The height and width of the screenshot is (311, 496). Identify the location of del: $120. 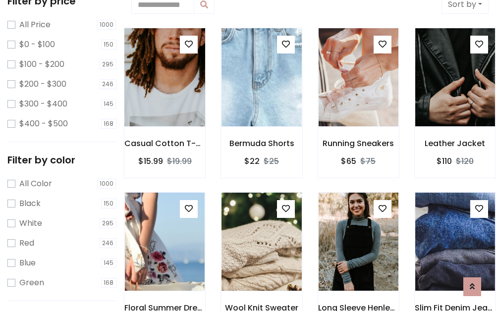
(465, 161).